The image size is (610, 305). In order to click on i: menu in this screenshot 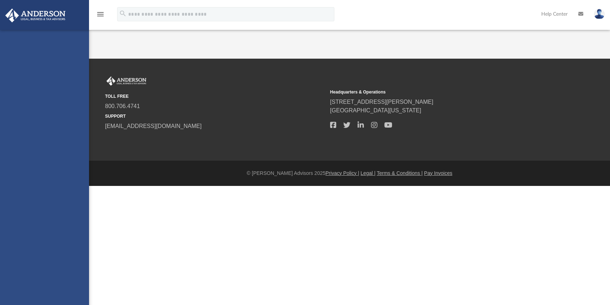, I will do `click(100, 14)`.